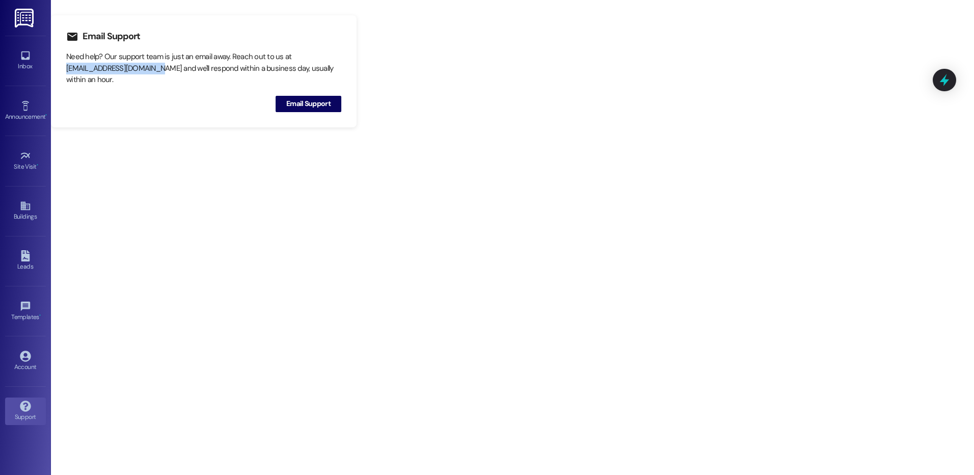  Describe the element at coordinates (25, 361) in the screenshot. I see `a: Account` at that location.